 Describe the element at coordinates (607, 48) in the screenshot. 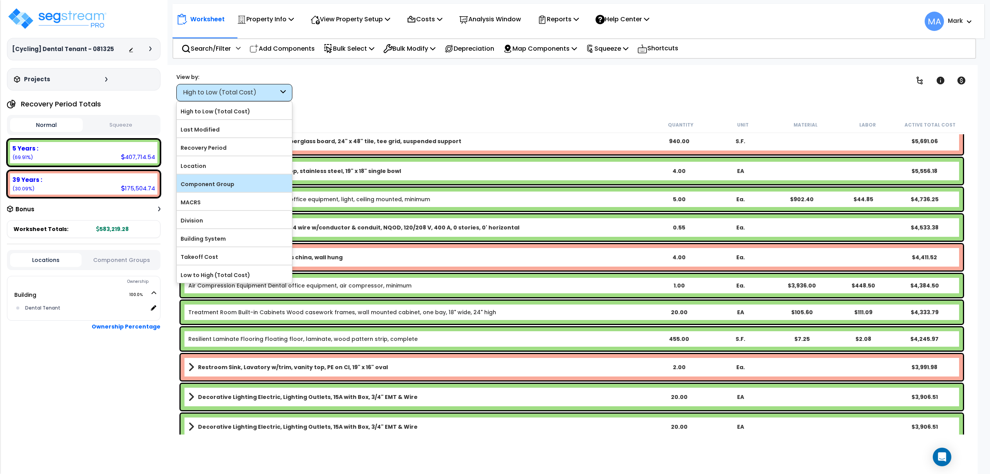

I see `p: Squeeze` at that location.